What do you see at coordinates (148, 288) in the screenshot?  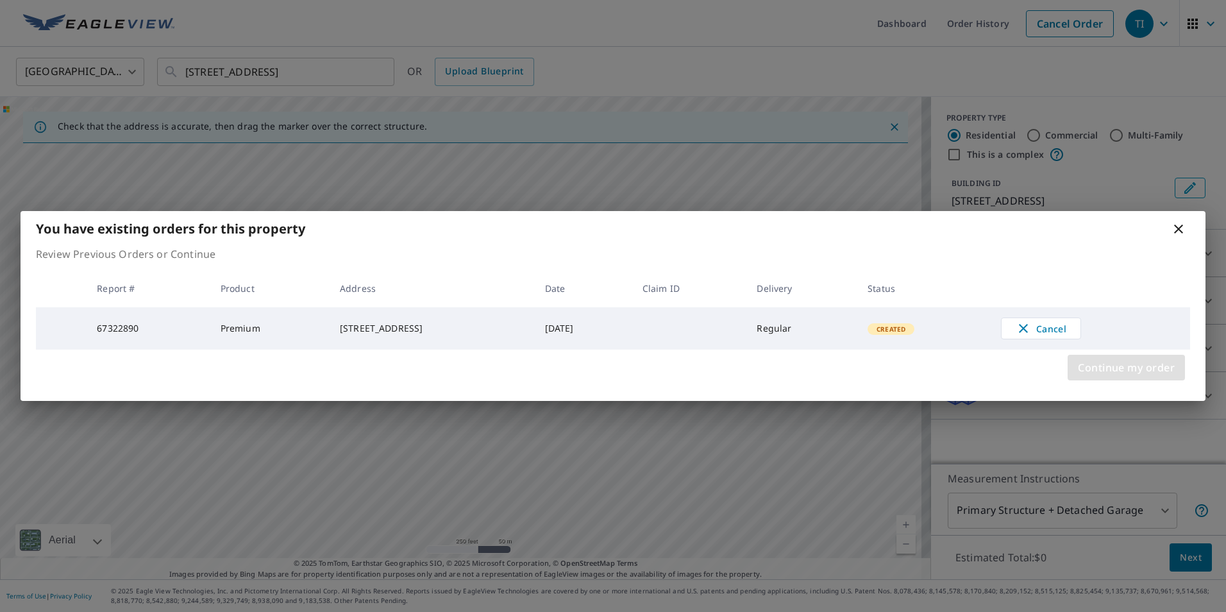 I see `th: Report #` at bounding box center [148, 288].